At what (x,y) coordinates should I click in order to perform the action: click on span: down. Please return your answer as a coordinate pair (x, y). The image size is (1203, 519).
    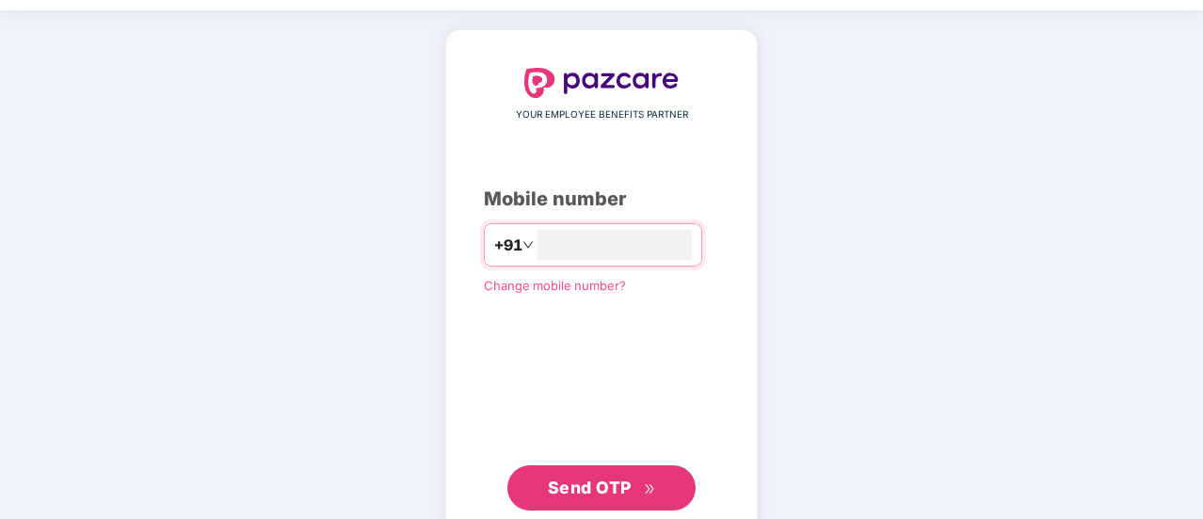
    Looking at the image, I should click on (528, 245).